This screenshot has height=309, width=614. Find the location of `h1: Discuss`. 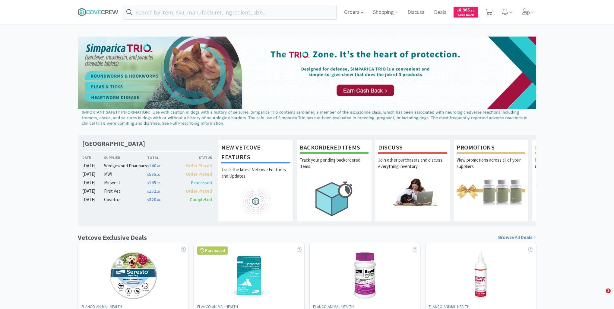

h1: Discuss is located at coordinates (413, 148).